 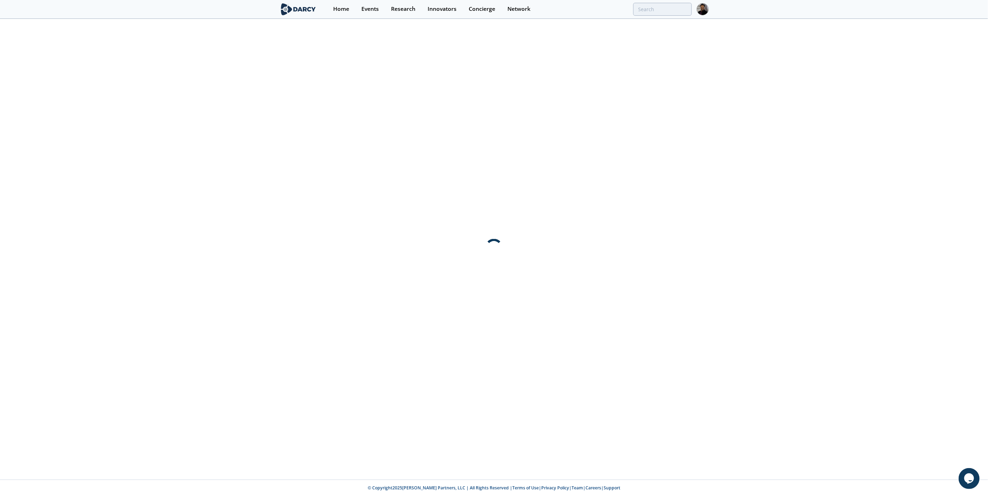 I want to click on img: Profile, so click(x=703, y=9).